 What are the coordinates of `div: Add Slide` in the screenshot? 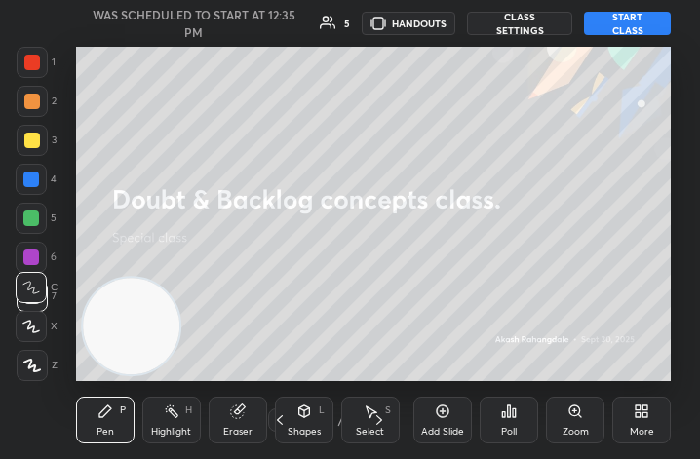 It's located at (443, 432).